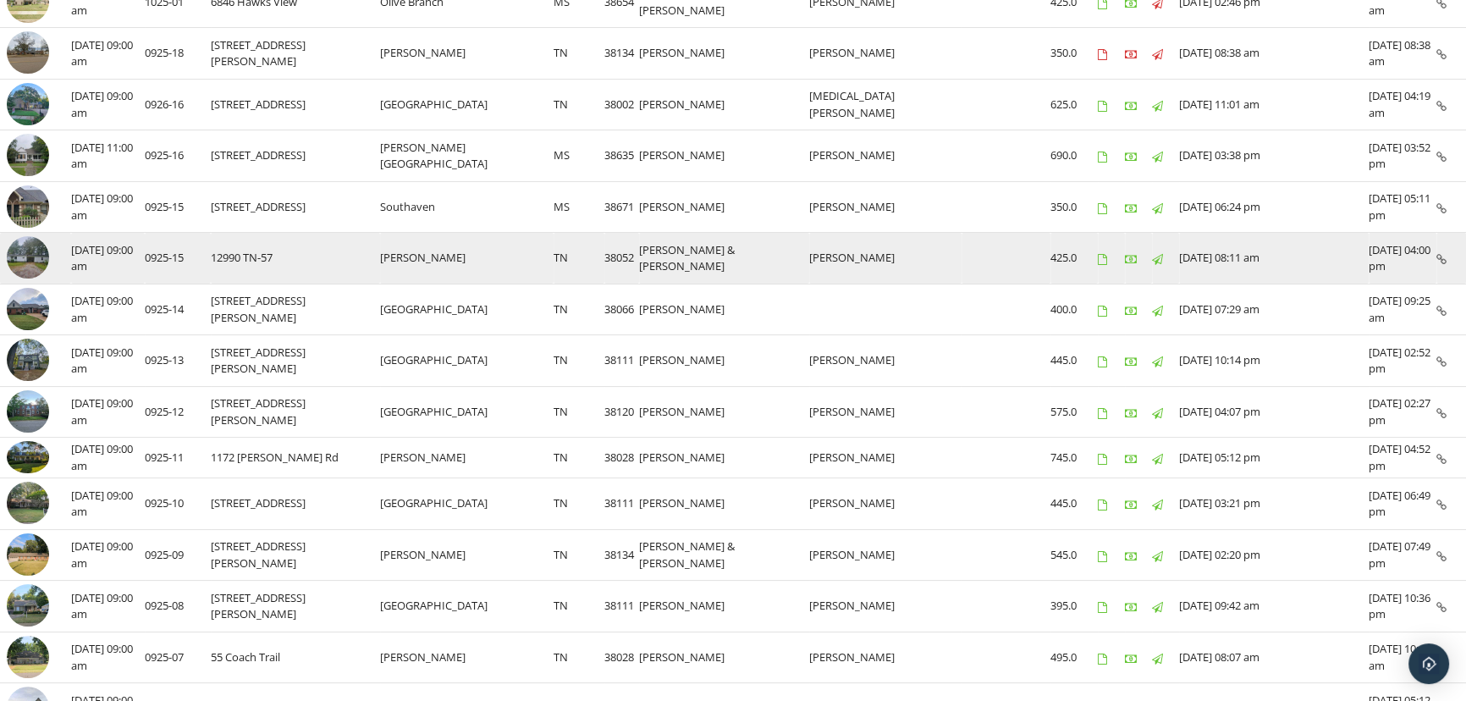 The width and height of the screenshot is (1466, 701). I want to click on td: 0925-16, so click(178, 156).